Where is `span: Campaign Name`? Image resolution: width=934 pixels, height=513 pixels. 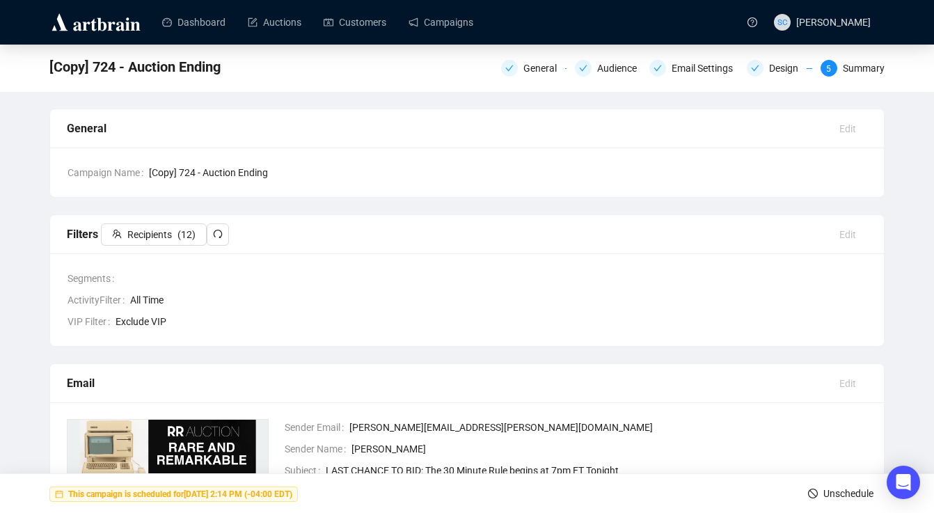
span: Campaign Name is located at coordinates (108, 173).